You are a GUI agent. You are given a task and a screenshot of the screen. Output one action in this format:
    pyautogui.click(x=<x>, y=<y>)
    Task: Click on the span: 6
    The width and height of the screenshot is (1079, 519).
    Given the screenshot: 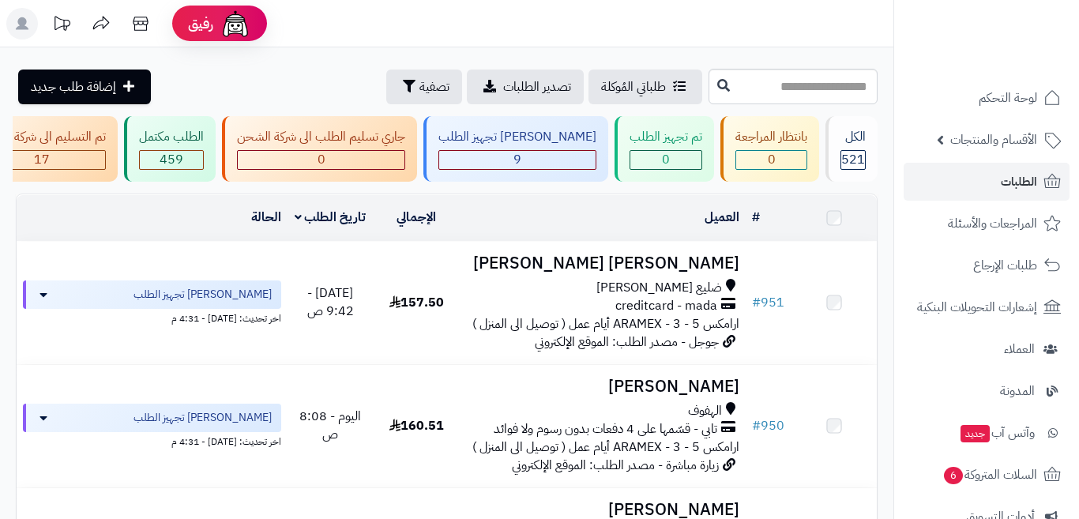 What is the action you would take?
    pyautogui.click(x=953, y=476)
    